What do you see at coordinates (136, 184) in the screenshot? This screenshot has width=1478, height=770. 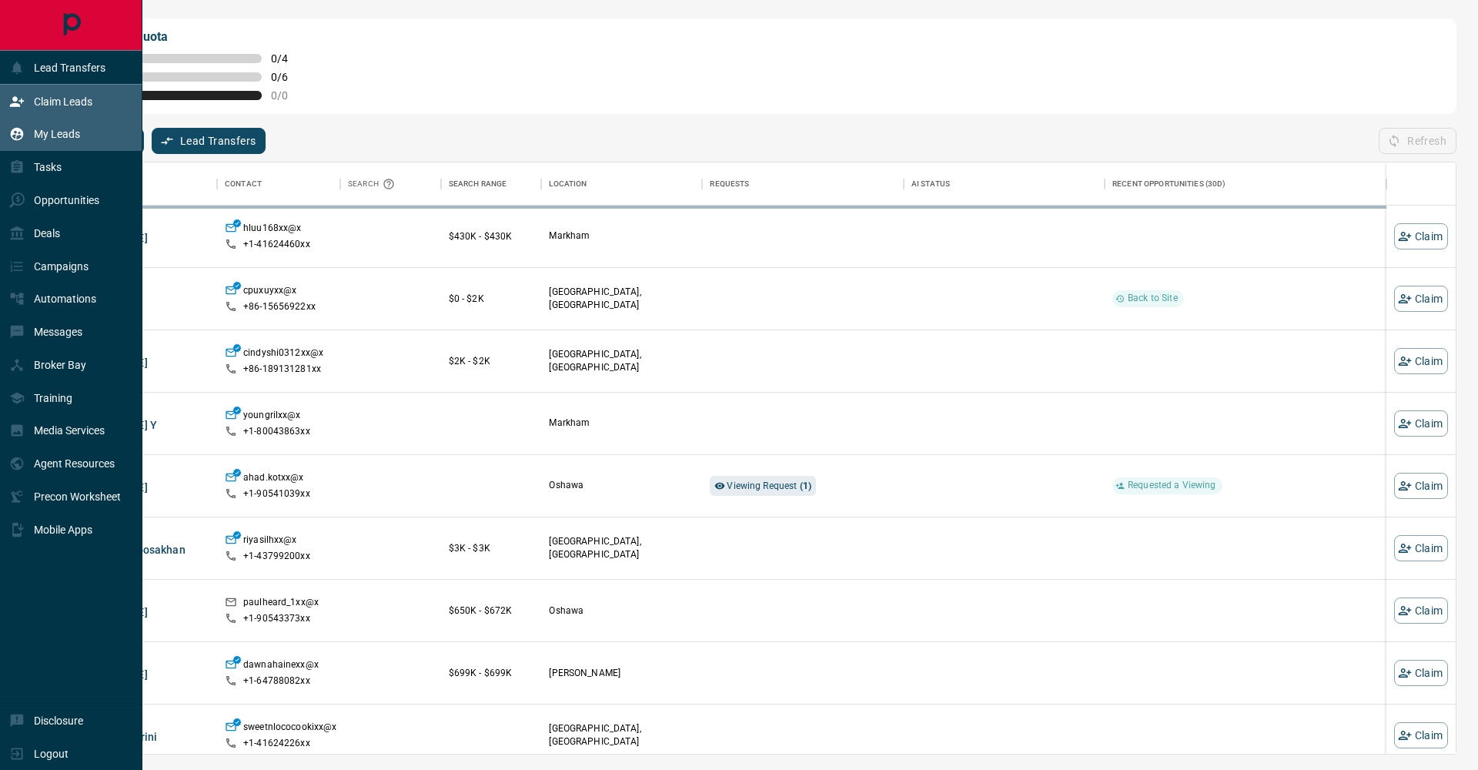 I see `div: Name` at bounding box center [136, 184].